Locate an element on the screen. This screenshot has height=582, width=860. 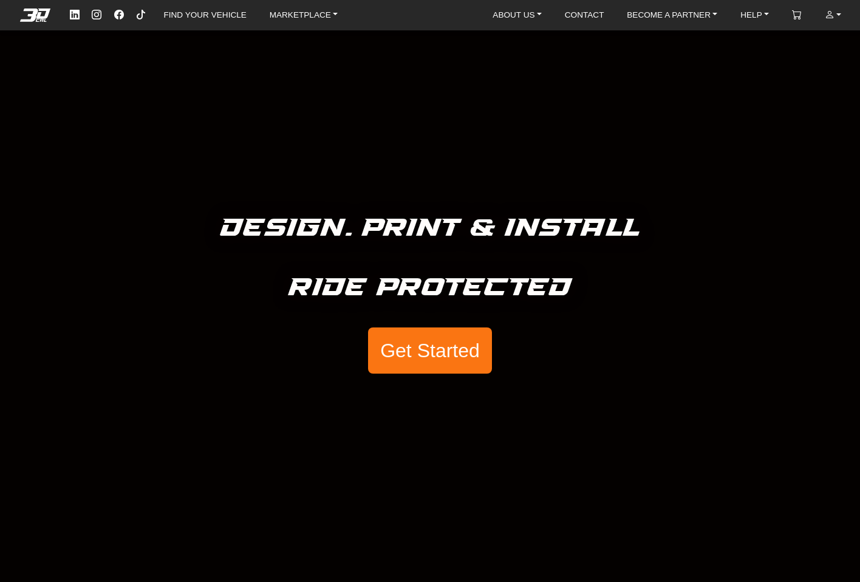
a: CONTACT is located at coordinates (584, 15).